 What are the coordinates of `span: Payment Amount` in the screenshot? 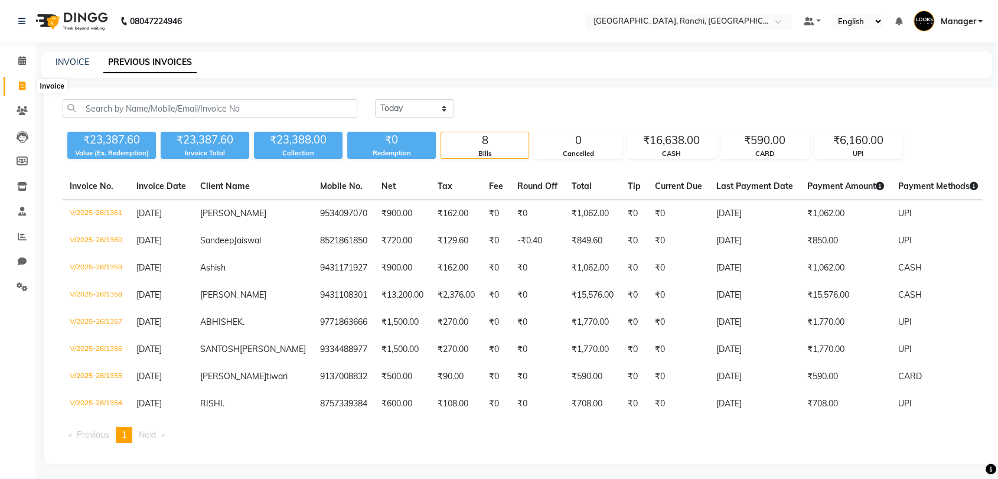 It's located at (846, 186).